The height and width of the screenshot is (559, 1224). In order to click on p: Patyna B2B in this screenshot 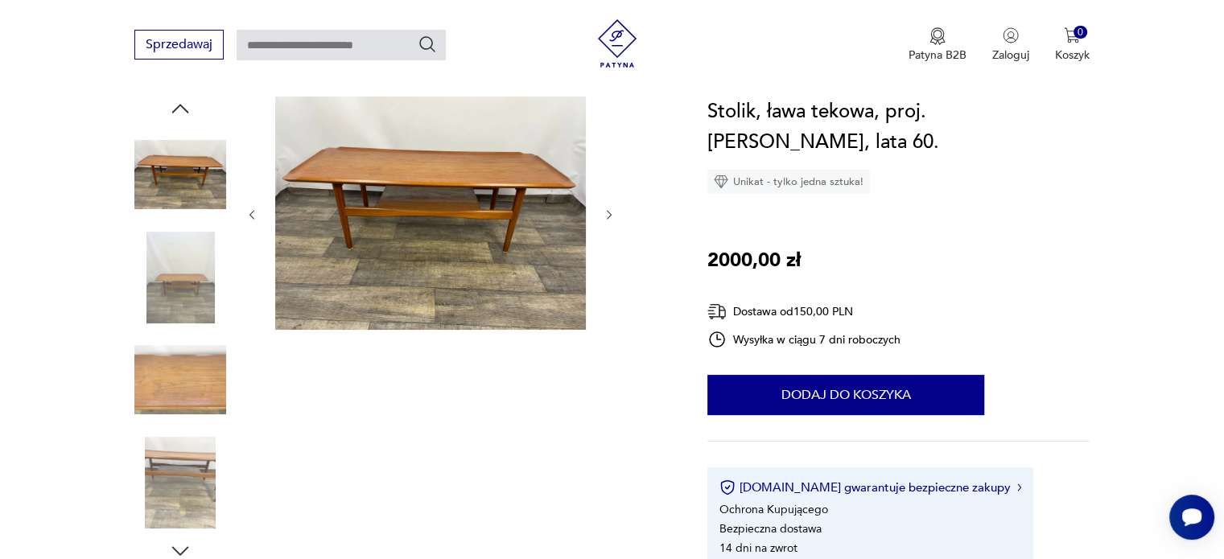, I will do `click(937, 55)`.